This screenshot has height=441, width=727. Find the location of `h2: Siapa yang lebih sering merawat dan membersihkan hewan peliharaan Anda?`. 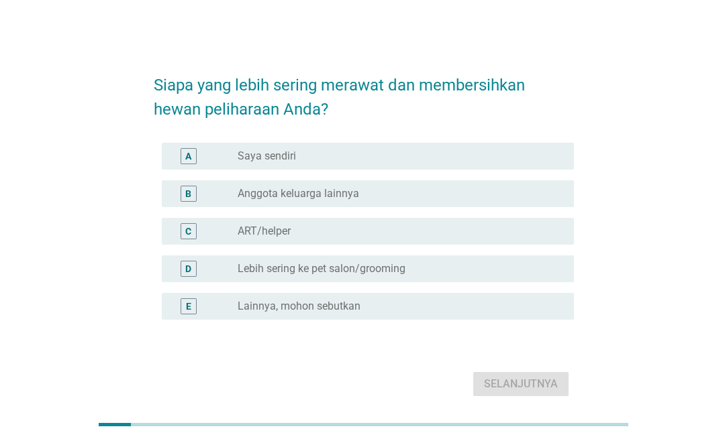

h2: Siapa yang lebih sering merawat dan membersihkan hewan peliharaan Anda? is located at coordinates (364, 91).